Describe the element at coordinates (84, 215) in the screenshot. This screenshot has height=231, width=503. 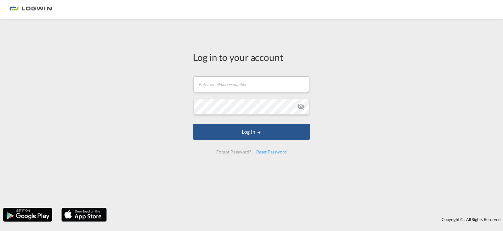
I see `img: apple.png` at that location.